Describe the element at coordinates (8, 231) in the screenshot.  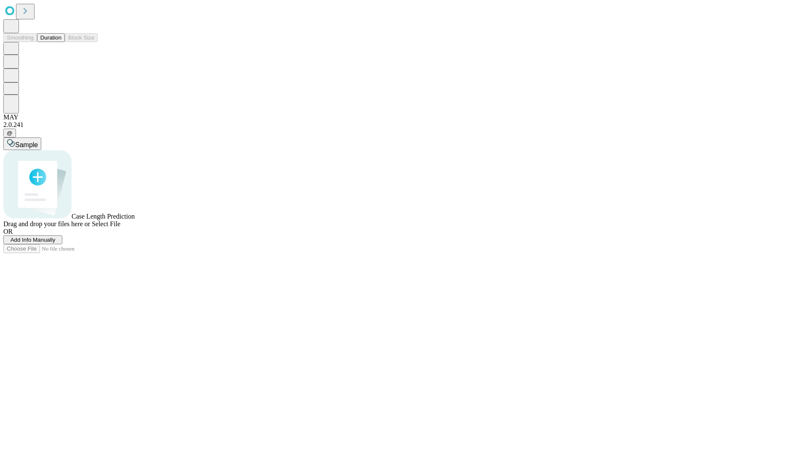
I see `span: OR` at that location.